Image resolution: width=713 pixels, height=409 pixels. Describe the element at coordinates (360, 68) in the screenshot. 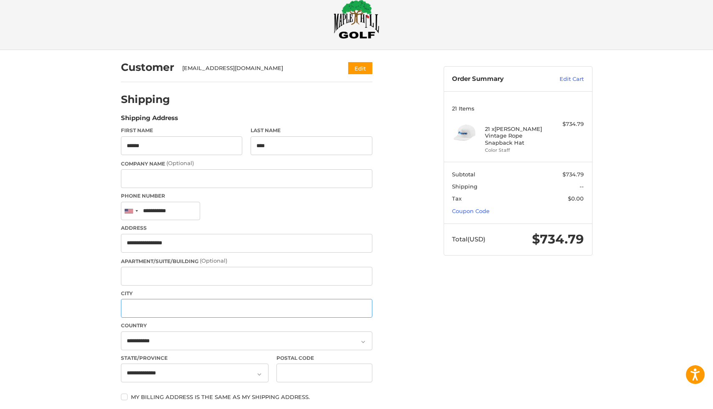

I see `button: Edit` at that location.